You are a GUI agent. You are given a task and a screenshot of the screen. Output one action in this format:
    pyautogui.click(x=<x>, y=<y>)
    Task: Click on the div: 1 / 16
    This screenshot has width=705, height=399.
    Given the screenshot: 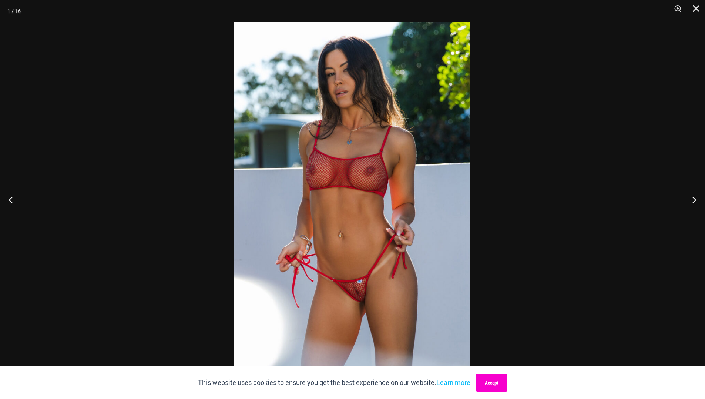 What is the action you would take?
    pyautogui.click(x=14, y=11)
    